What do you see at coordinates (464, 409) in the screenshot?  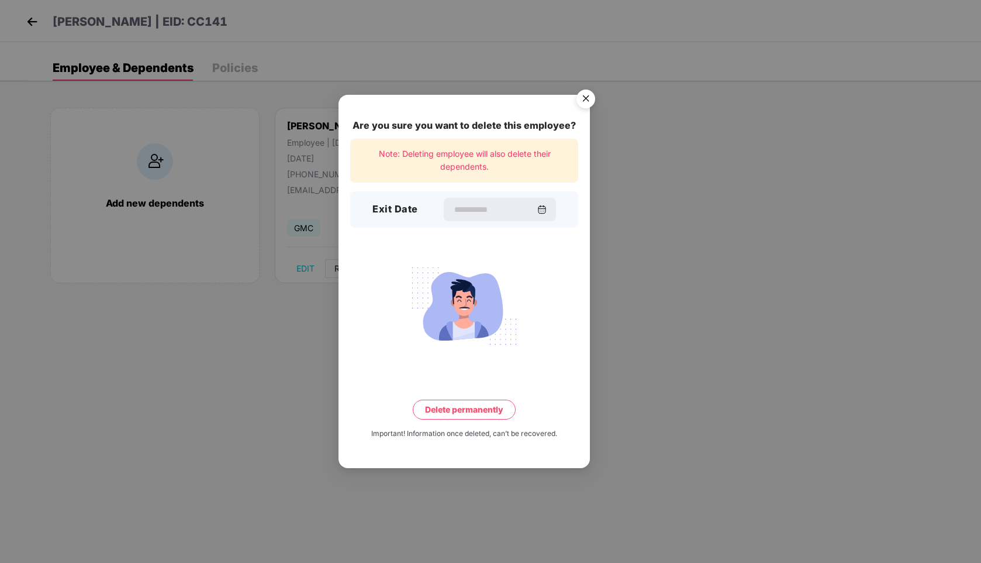 I see `button: Delete permanently` at bounding box center [464, 409].